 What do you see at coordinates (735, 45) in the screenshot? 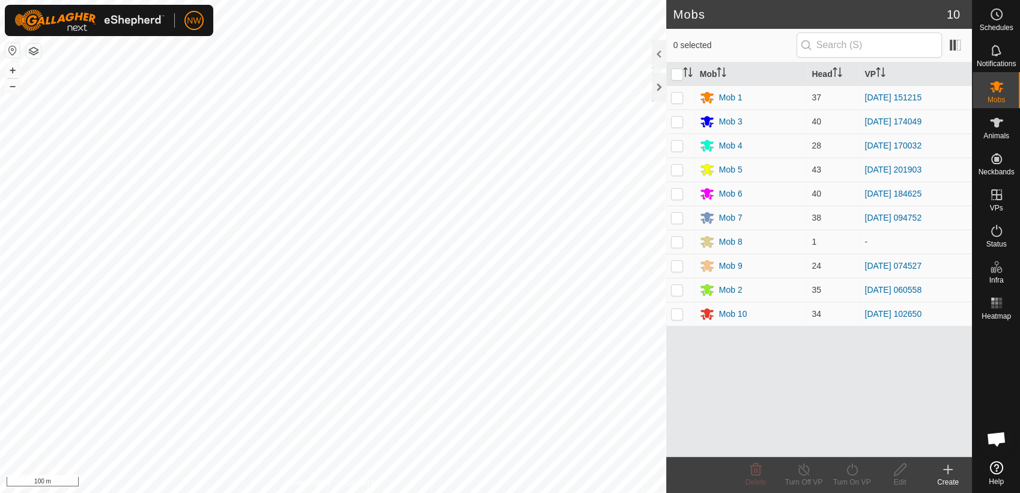
I see `span: 0 selected` at bounding box center [735, 45].